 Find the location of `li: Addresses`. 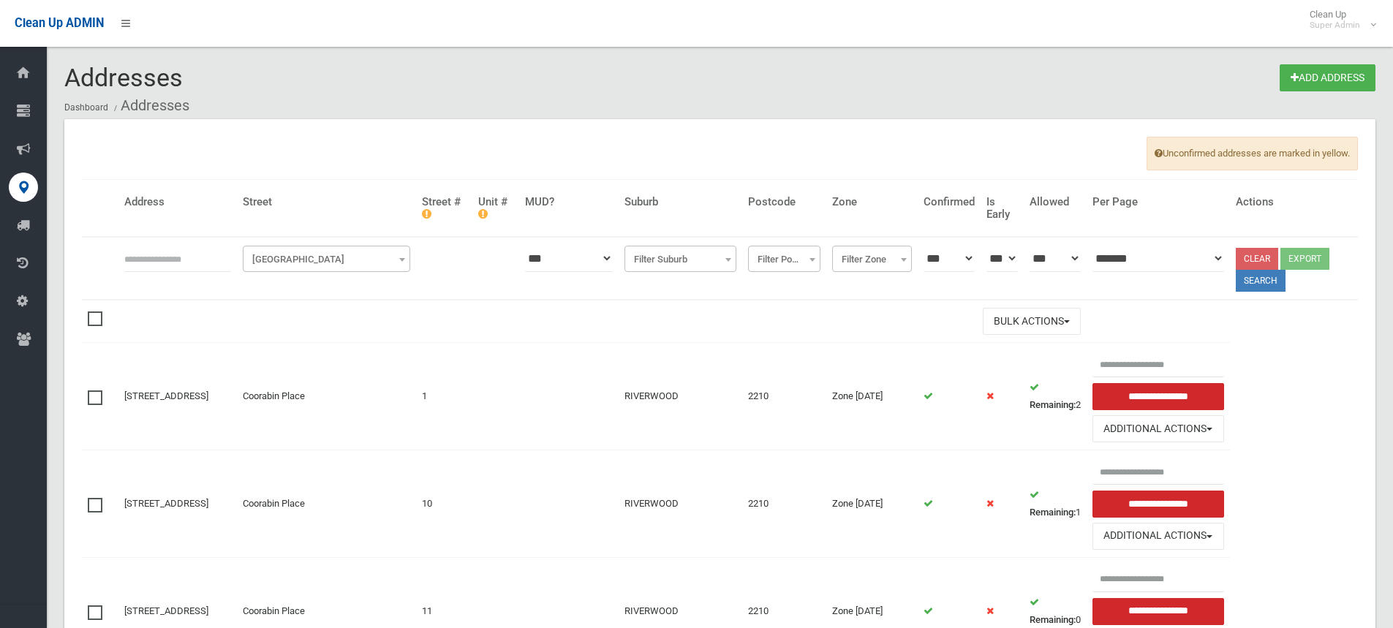

li: Addresses is located at coordinates (150, 105).